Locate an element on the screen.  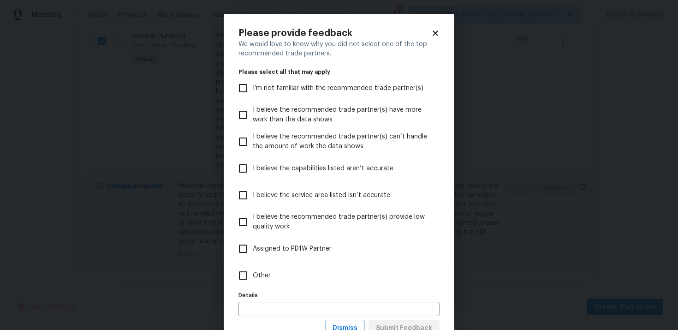
span: I believe the capabilities listed aren’t accurate is located at coordinates (323, 168).